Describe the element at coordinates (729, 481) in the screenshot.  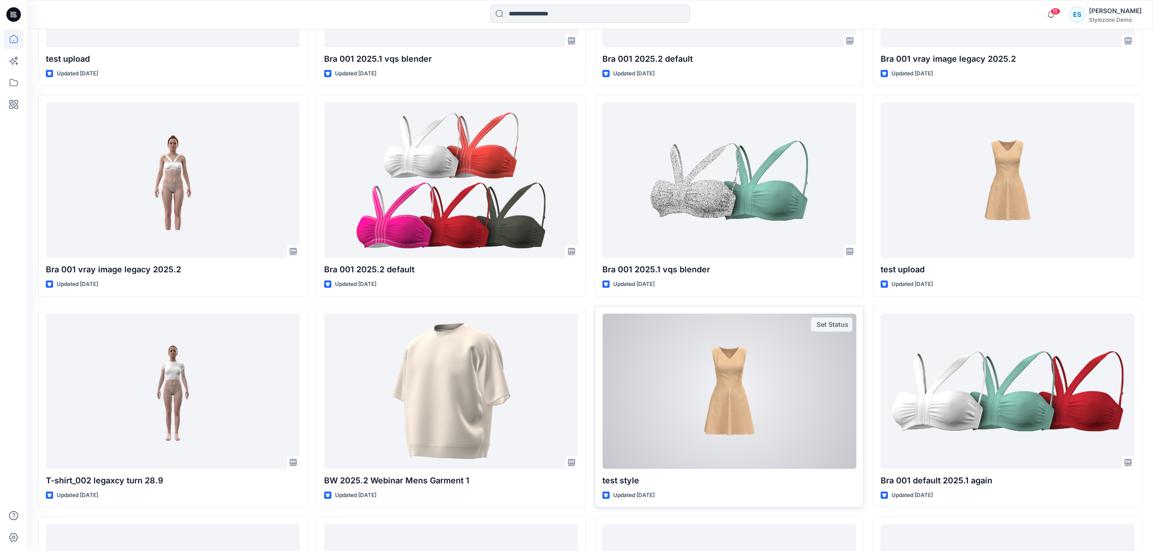
I see `p: test style` at that location.